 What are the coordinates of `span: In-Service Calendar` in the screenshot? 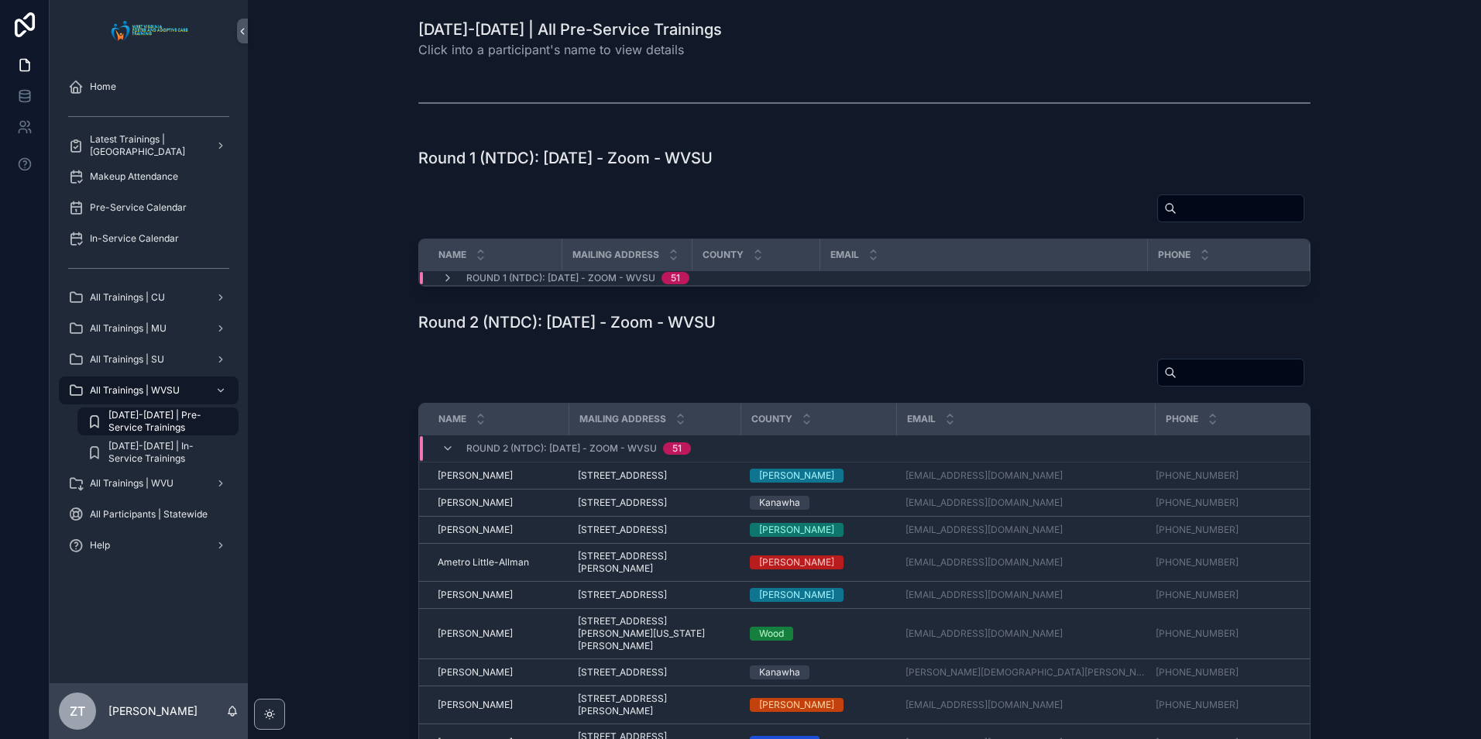 It's located at (134, 239).